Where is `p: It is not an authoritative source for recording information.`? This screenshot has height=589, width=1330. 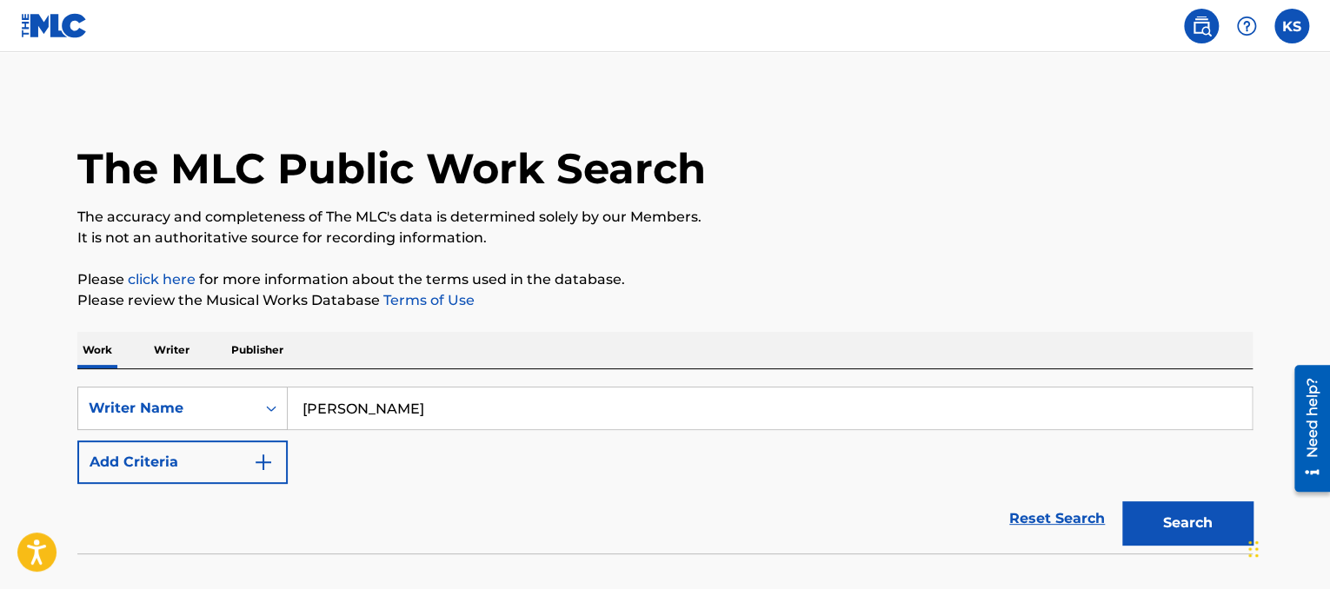
p: It is not an authoritative source for recording information. is located at coordinates (665, 238).